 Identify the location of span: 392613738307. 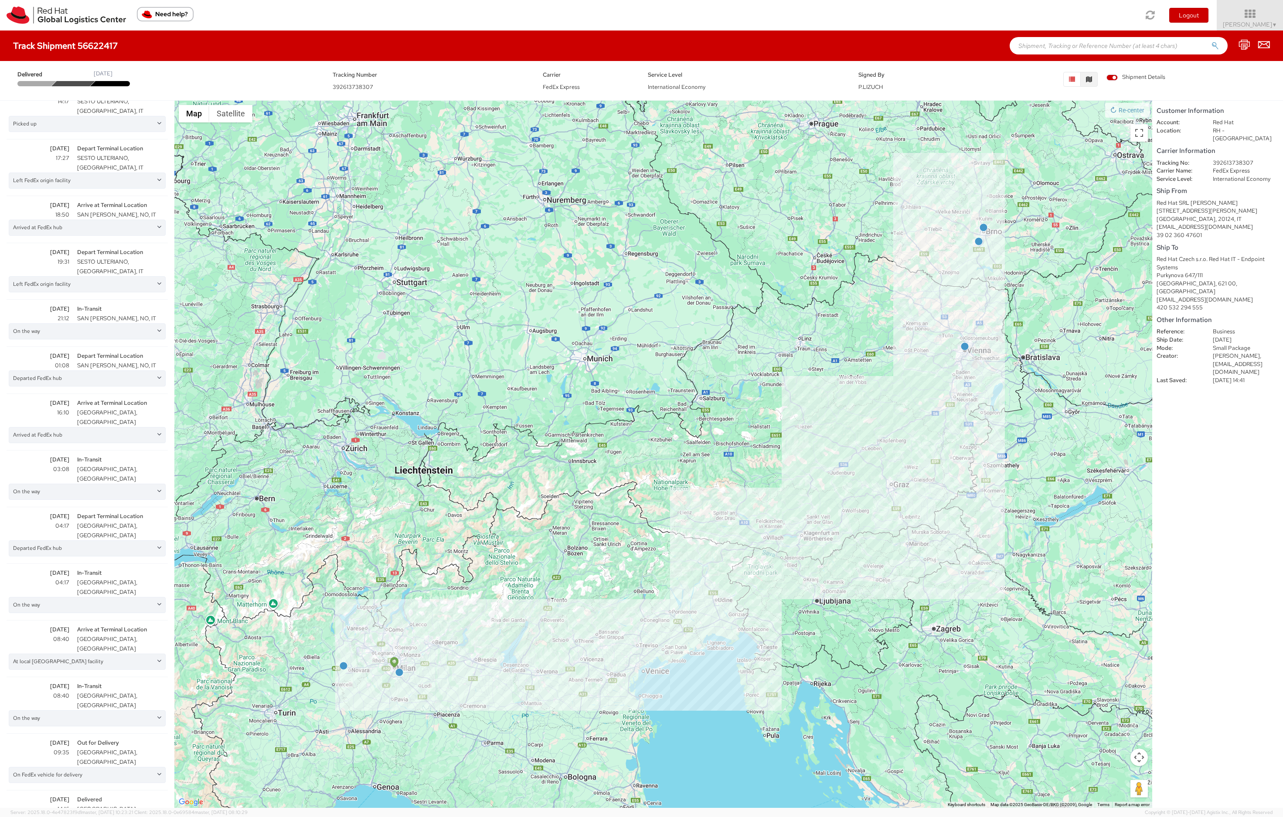
(353, 87).